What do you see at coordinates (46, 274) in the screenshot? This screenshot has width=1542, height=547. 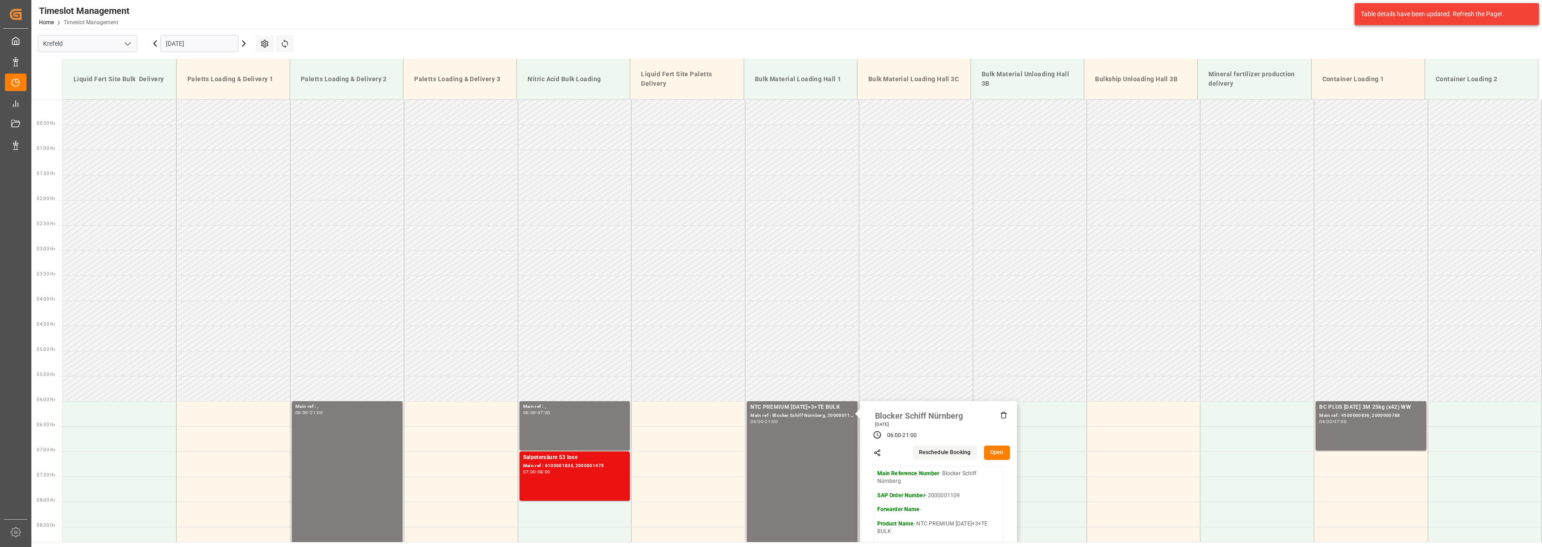 I see `span: 03:30 Hr` at bounding box center [46, 274].